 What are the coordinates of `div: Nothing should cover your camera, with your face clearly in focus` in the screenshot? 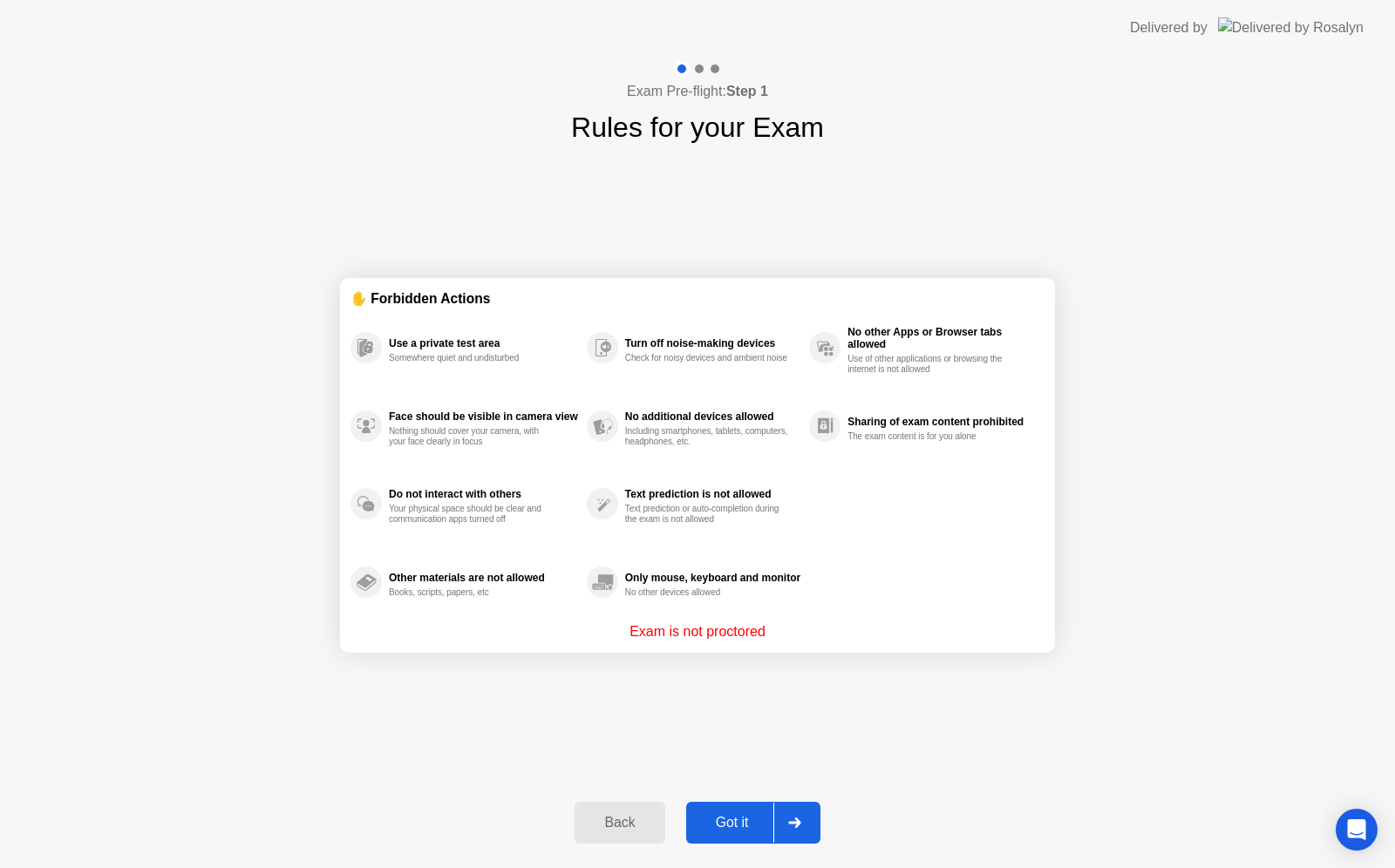 It's located at (471, 436).